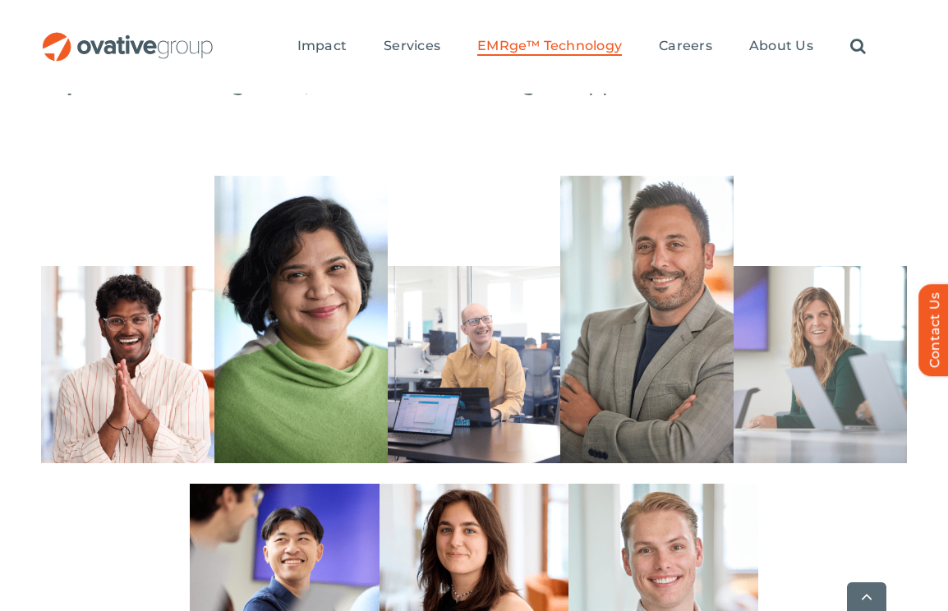 The height and width of the screenshot is (611, 948). Describe the element at coordinates (322, 47) in the screenshot. I see `a: Impact` at that location.